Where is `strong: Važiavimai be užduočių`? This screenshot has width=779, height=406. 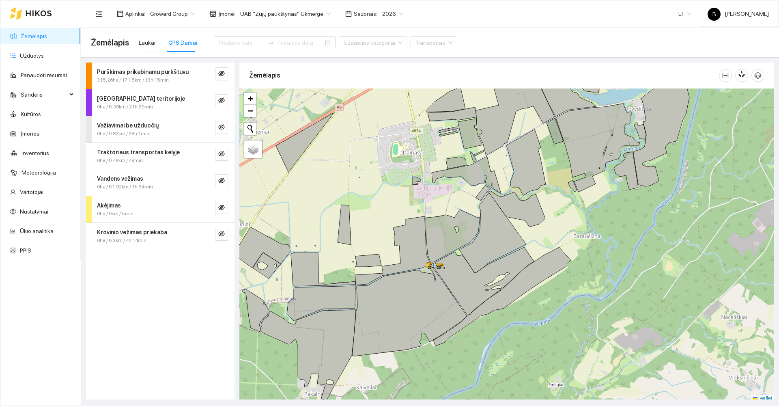 strong: Važiavimai be užduočių is located at coordinates (128, 125).